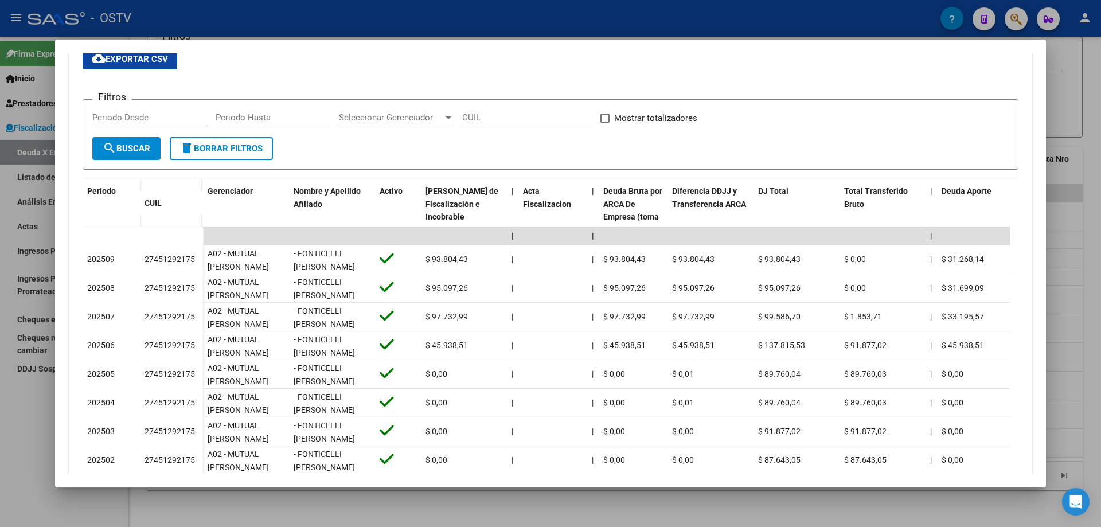 The image size is (1101, 527). What do you see at coordinates (464, 217) in the screenshot?
I see `datatable-header-cell: Deuda Bruta Neto de Fiscalización e Incobrable` at bounding box center [464, 217].